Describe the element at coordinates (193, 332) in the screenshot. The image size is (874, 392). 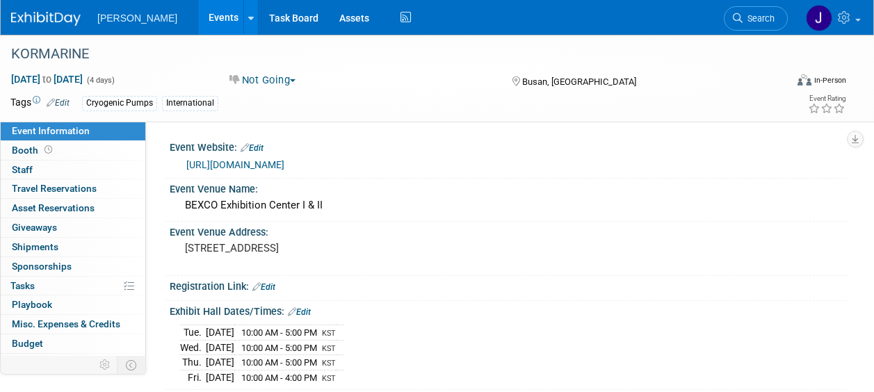
I see `td: Tue.` at that location.